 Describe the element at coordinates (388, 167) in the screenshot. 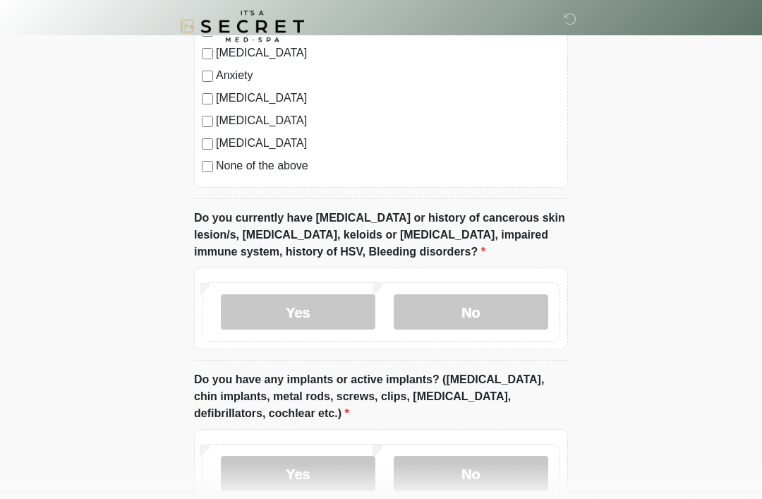

I see `label: None of the above` at that location.